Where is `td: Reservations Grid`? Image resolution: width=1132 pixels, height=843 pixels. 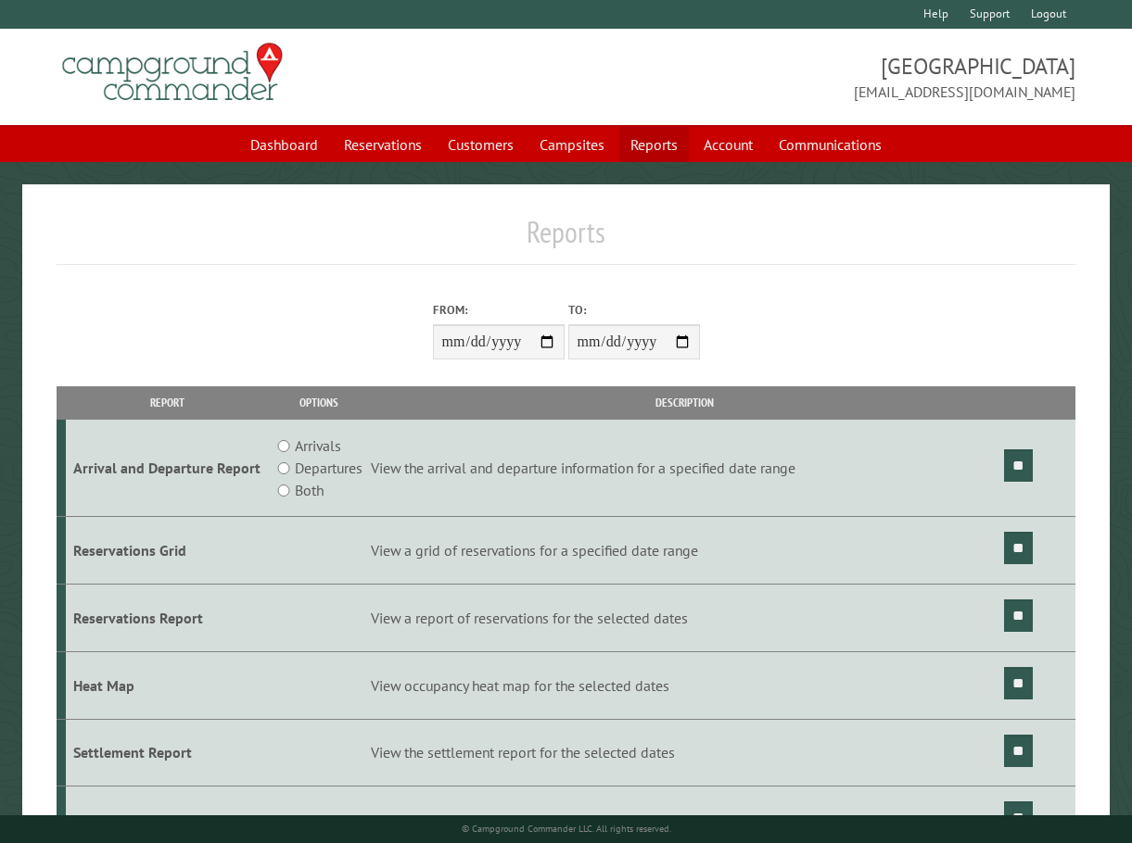 td: Reservations Grid is located at coordinates (167, 551).